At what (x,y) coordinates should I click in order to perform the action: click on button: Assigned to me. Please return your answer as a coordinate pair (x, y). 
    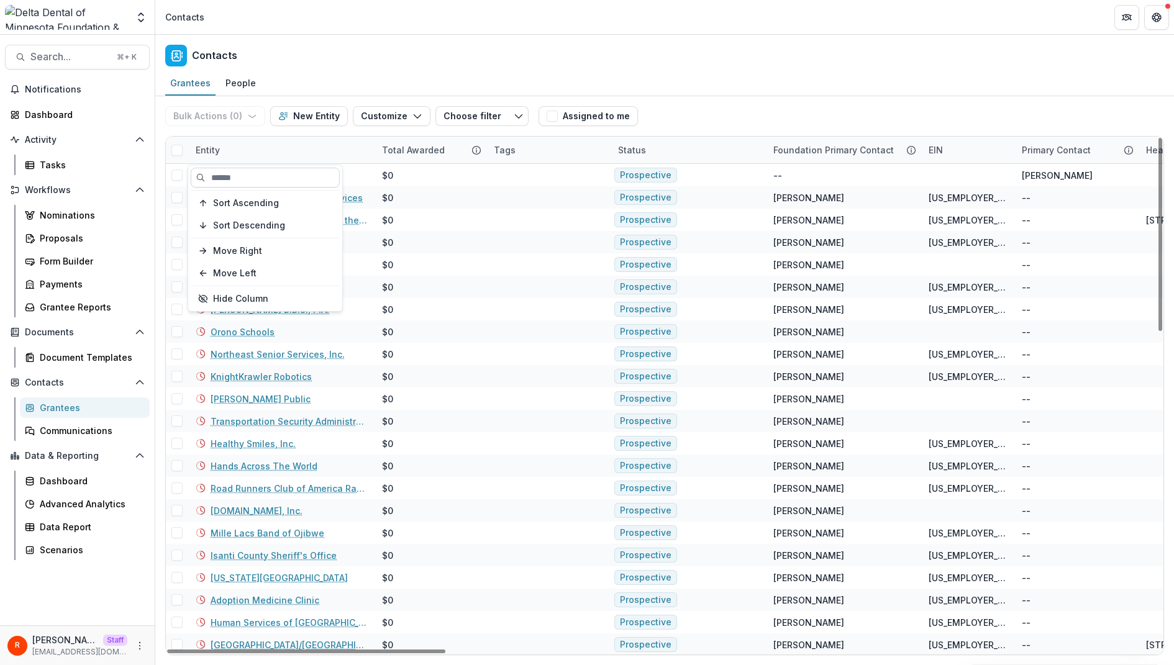
    Looking at the image, I should click on (588, 116).